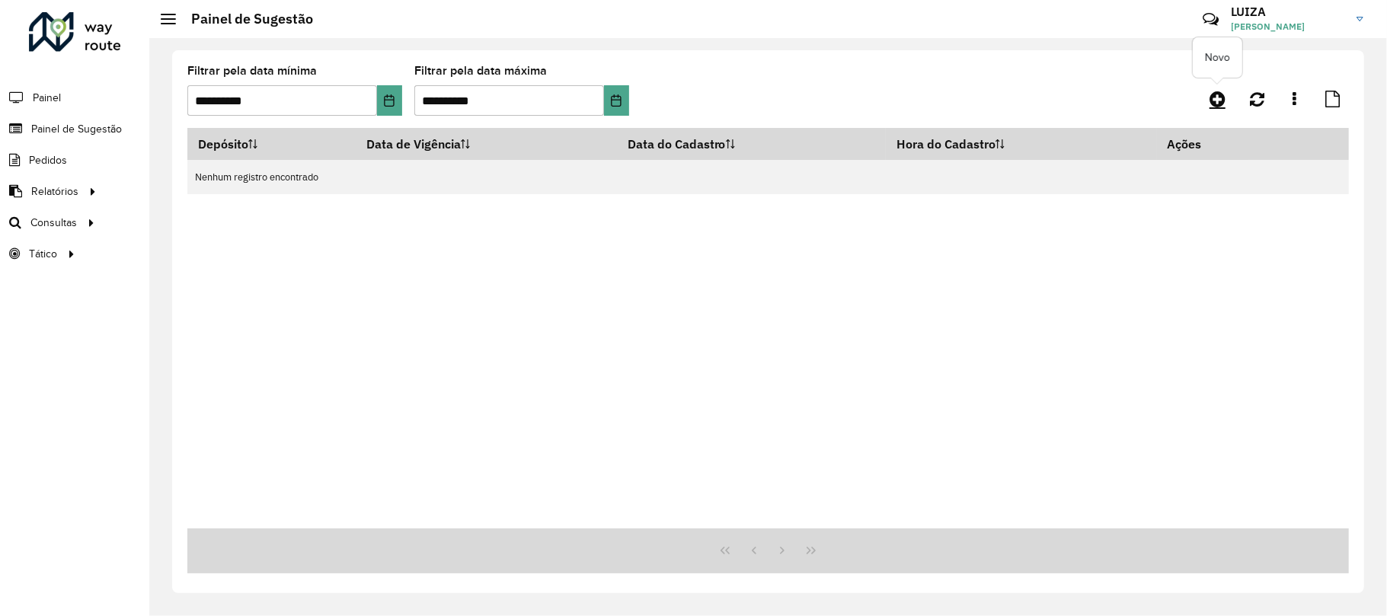 Image resolution: width=1387 pixels, height=616 pixels. What do you see at coordinates (486, 144) in the screenshot?
I see `th: Data de Vigência` at bounding box center [486, 144].